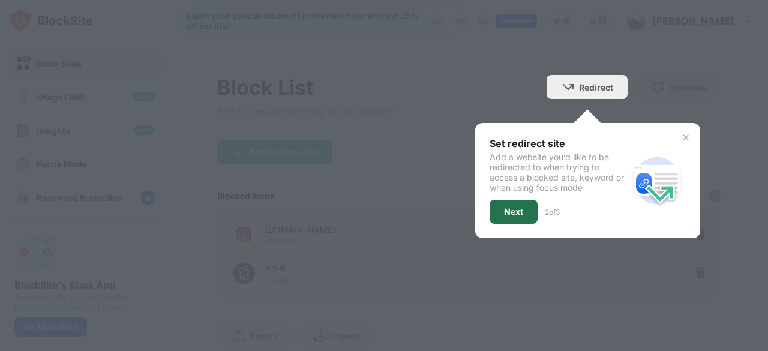 This screenshot has height=351, width=768. I want to click on div: Add a website you’d like to be redirected to when trying to access a blocked site, keyword or whe..., so click(558, 172).